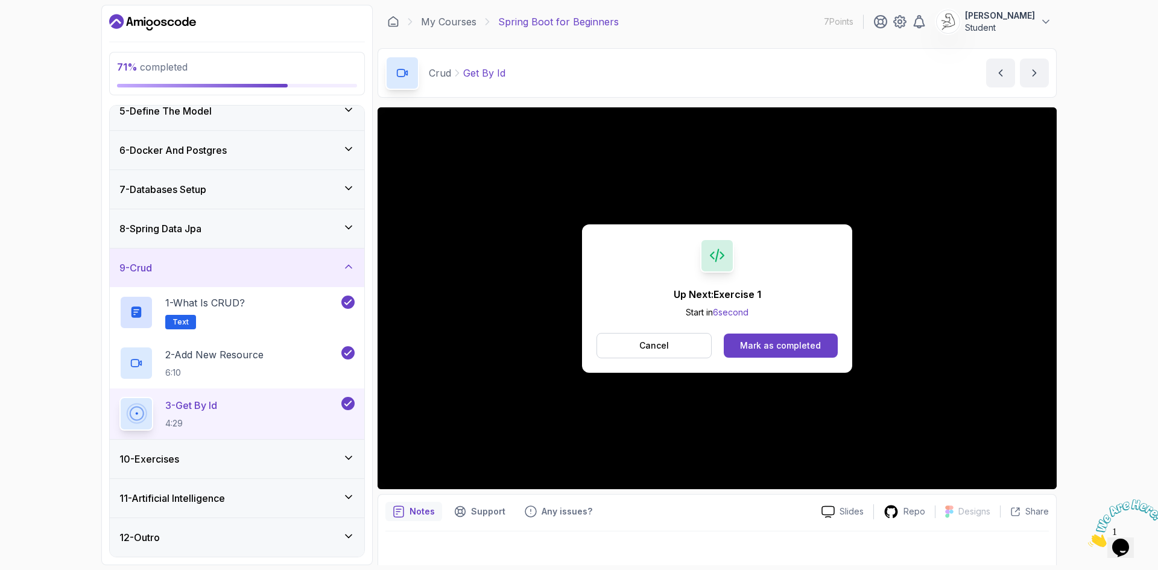 Image resolution: width=1158 pixels, height=570 pixels. What do you see at coordinates (1024, 511) in the screenshot?
I see `button: Share` at bounding box center [1024, 511].